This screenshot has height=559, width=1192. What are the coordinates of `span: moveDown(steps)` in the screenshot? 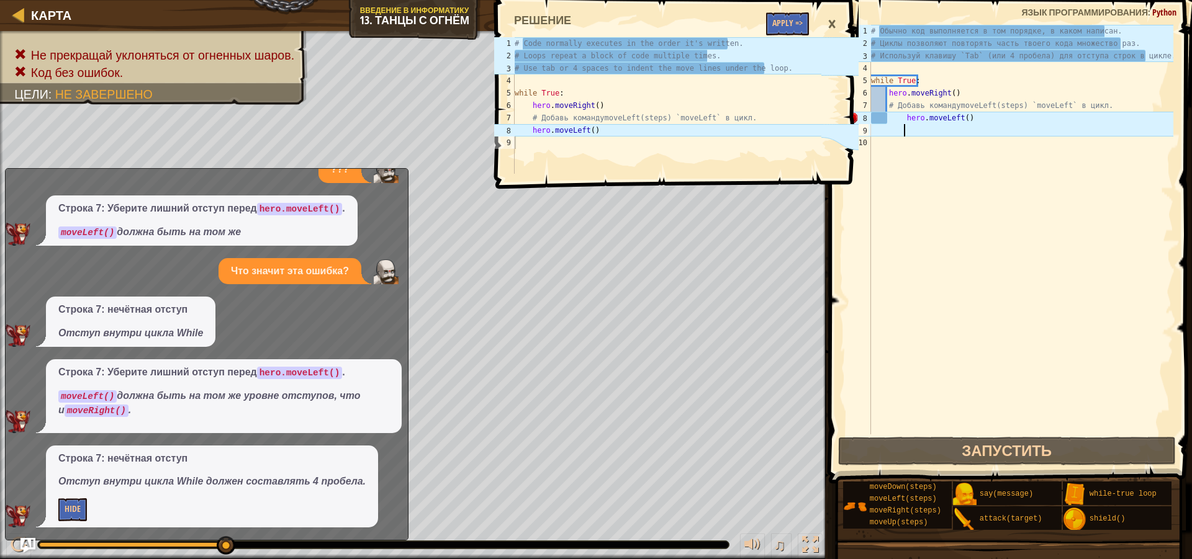 It's located at (903, 487).